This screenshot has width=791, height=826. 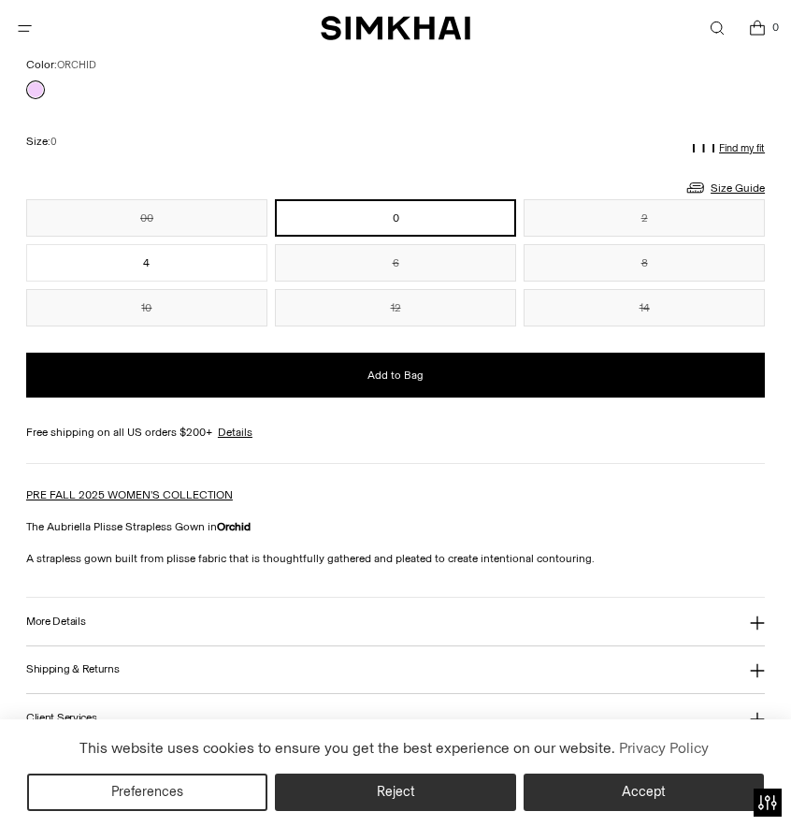 I want to click on button: 8, so click(x=644, y=263).